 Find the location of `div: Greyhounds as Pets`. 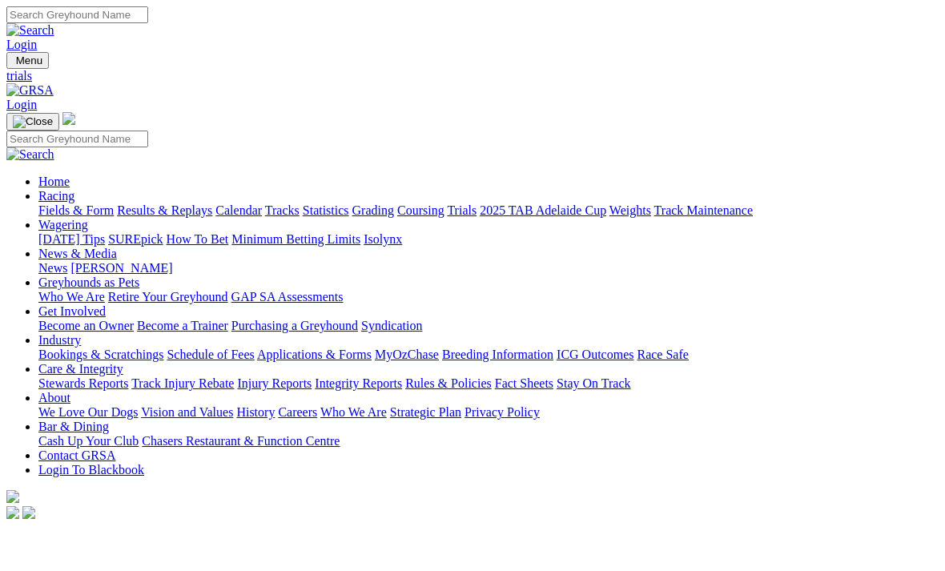

div: Greyhounds as Pets is located at coordinates (488, 297).